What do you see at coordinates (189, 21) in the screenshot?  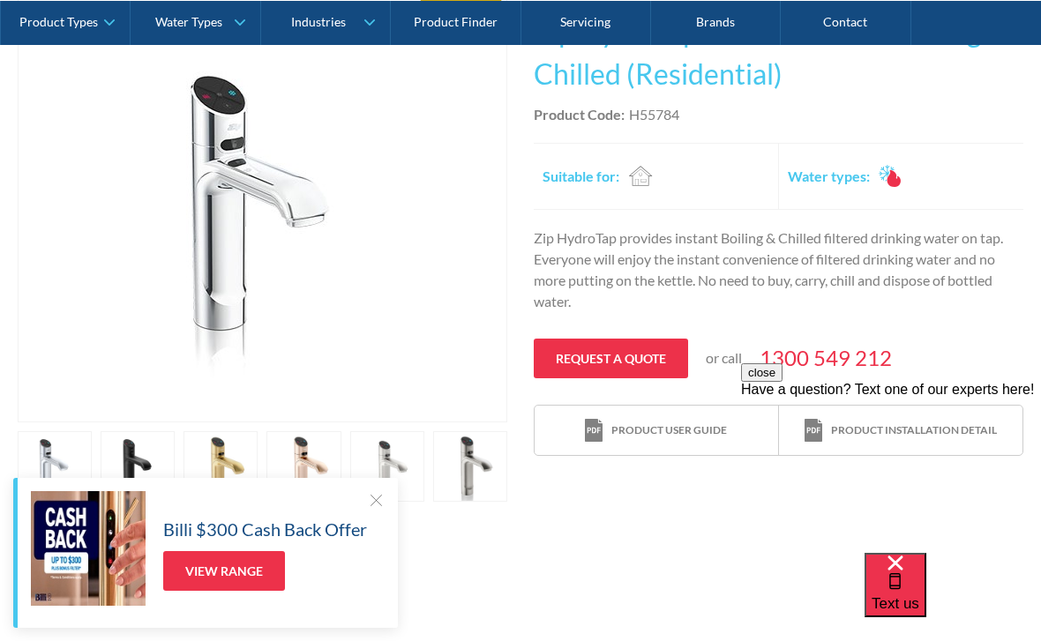 I see `div: Water Types` at bounding box center [189, 21].